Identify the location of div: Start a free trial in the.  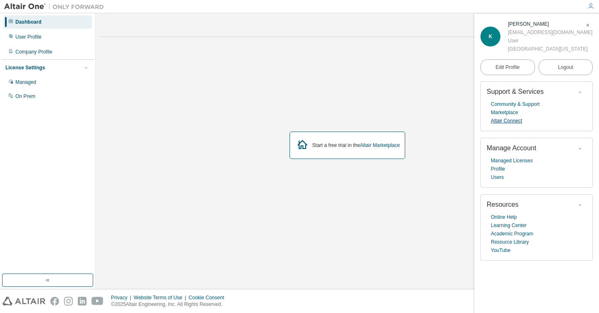
(356, 145).